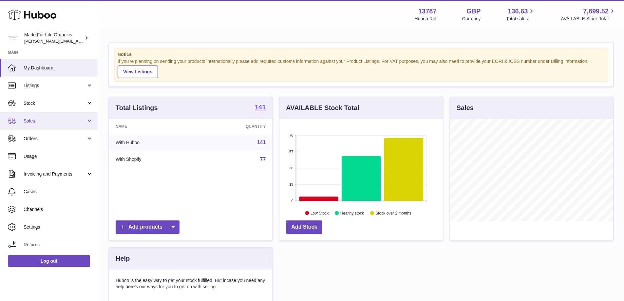 The width and height of the screenshot is (624, 301). I want to click on text: Stock over 2 months, so click(393, 213).